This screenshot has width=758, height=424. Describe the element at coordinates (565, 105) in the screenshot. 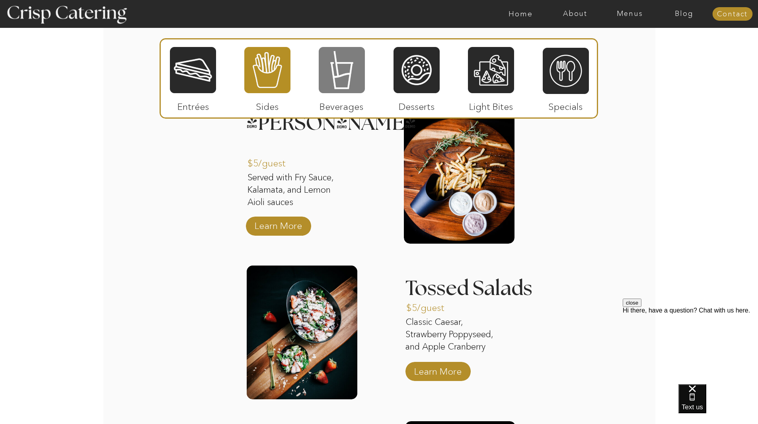

I see `p: Specials` at that location.